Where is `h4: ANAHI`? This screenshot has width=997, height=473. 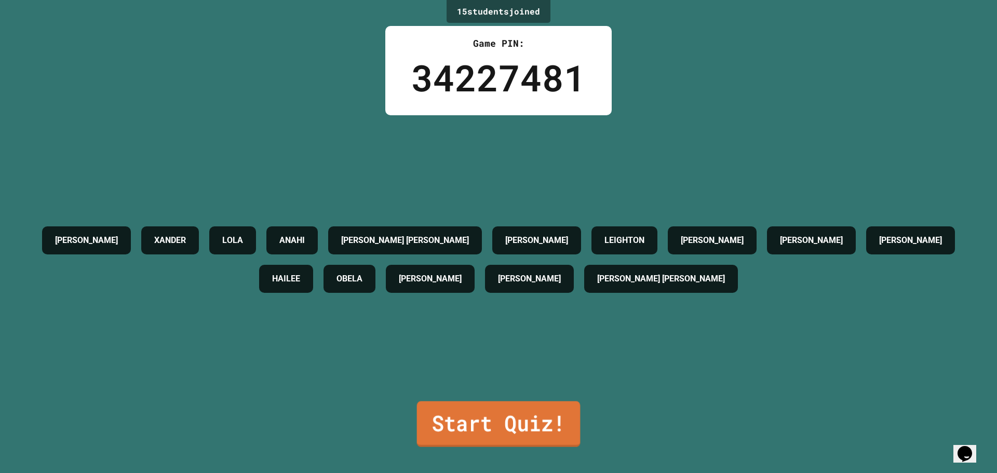
h4: ANAHI is located at coordinates (292, 240).